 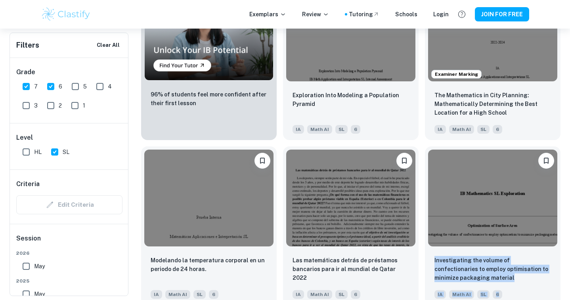 What do you see at coordinates (268, 14) in the screenshot?
I see `p: Exemplars` at bounding box center [268, 14].